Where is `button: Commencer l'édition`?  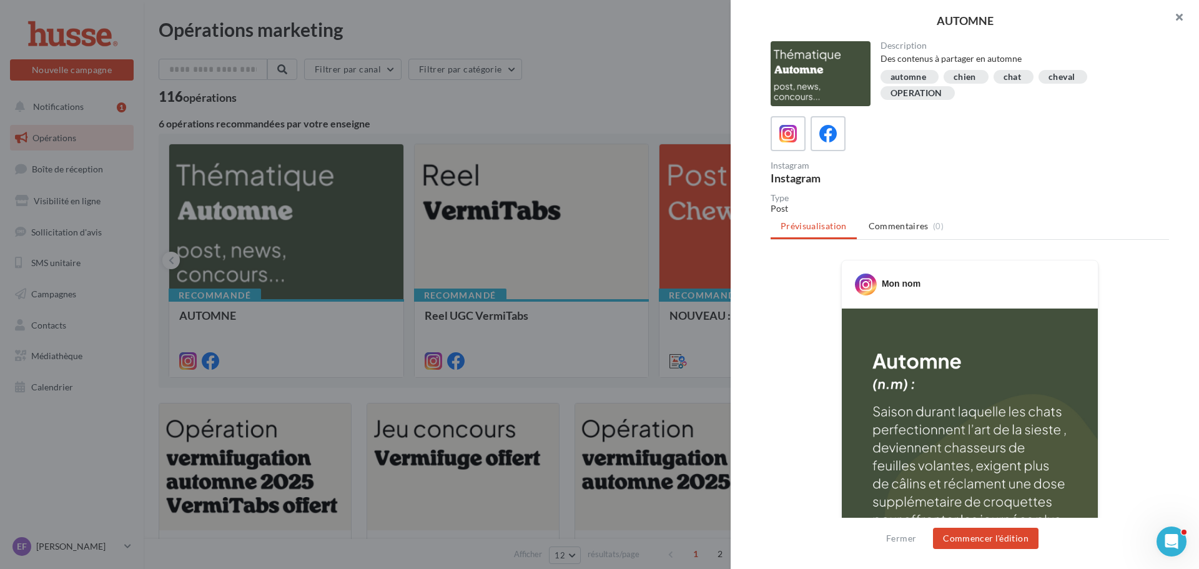 button: Commencer l'édition is located at coordinates (985, 538).